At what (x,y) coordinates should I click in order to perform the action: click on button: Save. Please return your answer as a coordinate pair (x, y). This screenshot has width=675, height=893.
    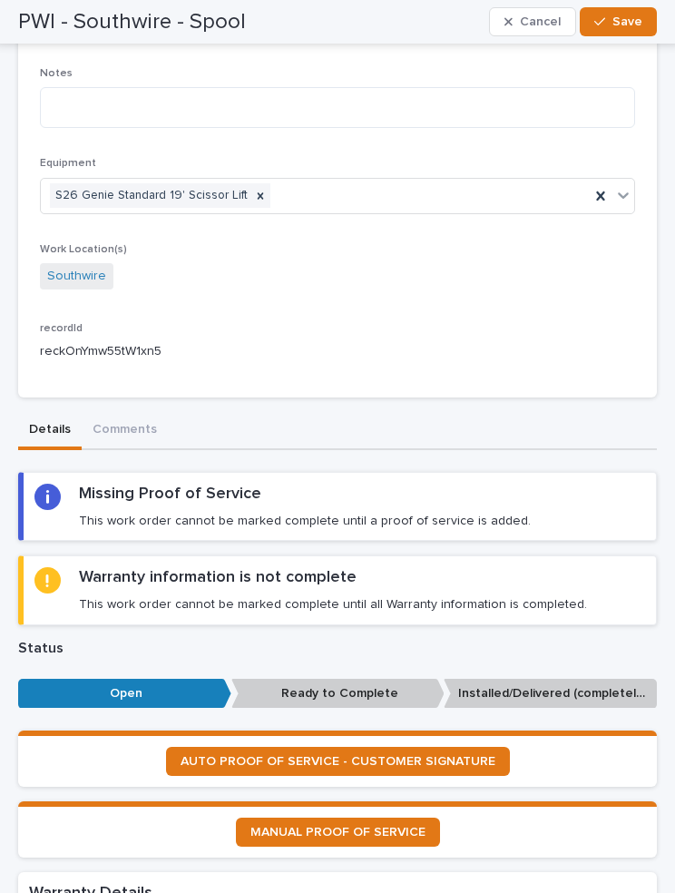
    Looking at the image, I should click on (618, 22).